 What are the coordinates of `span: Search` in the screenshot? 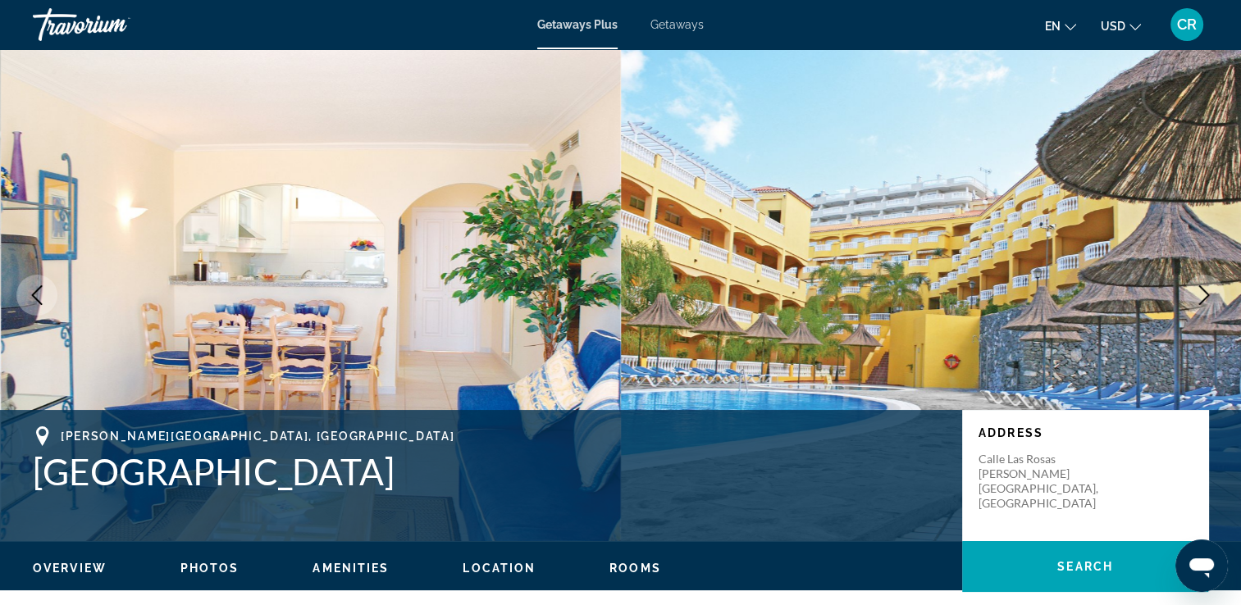 It's located at (1085, 567).